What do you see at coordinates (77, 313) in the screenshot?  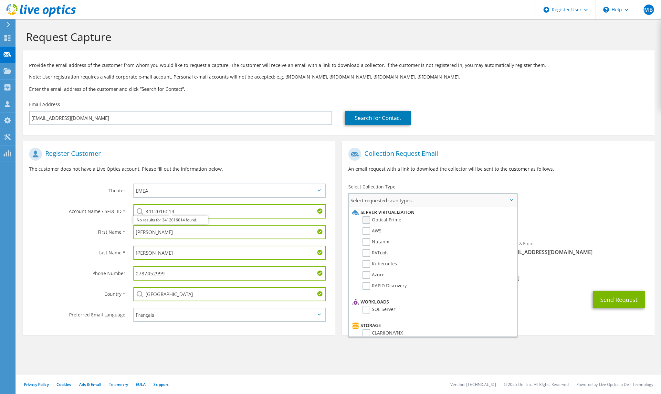 I see `label: Preferred Email Language` at bounding box center [77, 313].